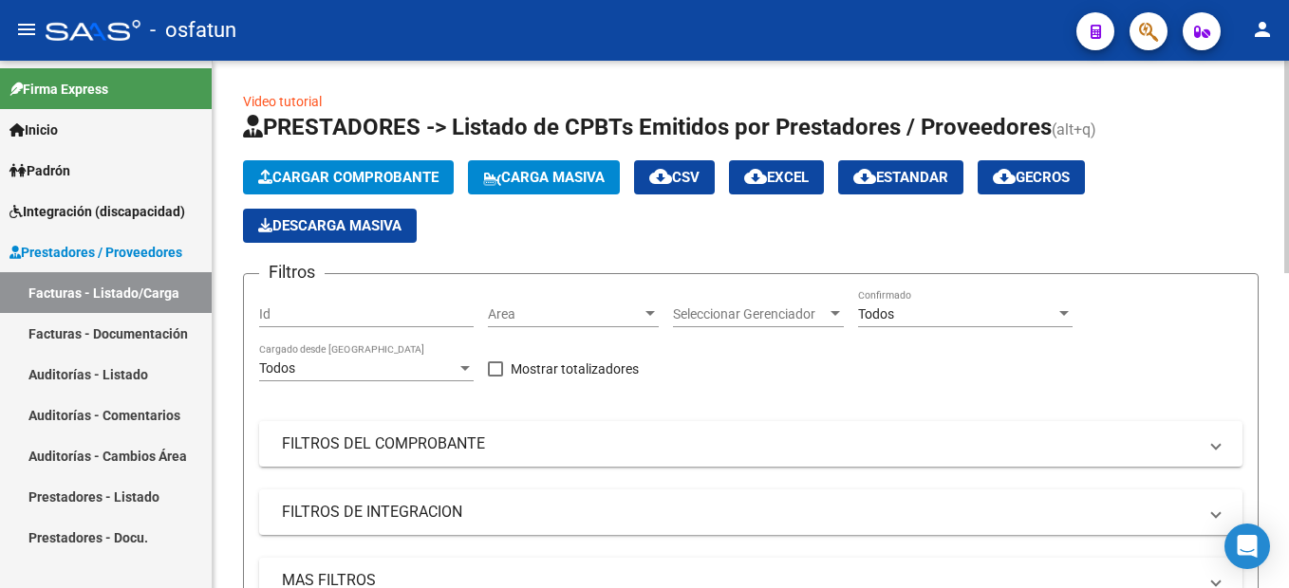 The height and width of the screenshot is (588, 1289). What do you see at coordinates (751, 512) in the screenshot?
I see `mat-expansion-panel-header: FILTROS DE INTEGRACION` at bounding box center [751, 512].